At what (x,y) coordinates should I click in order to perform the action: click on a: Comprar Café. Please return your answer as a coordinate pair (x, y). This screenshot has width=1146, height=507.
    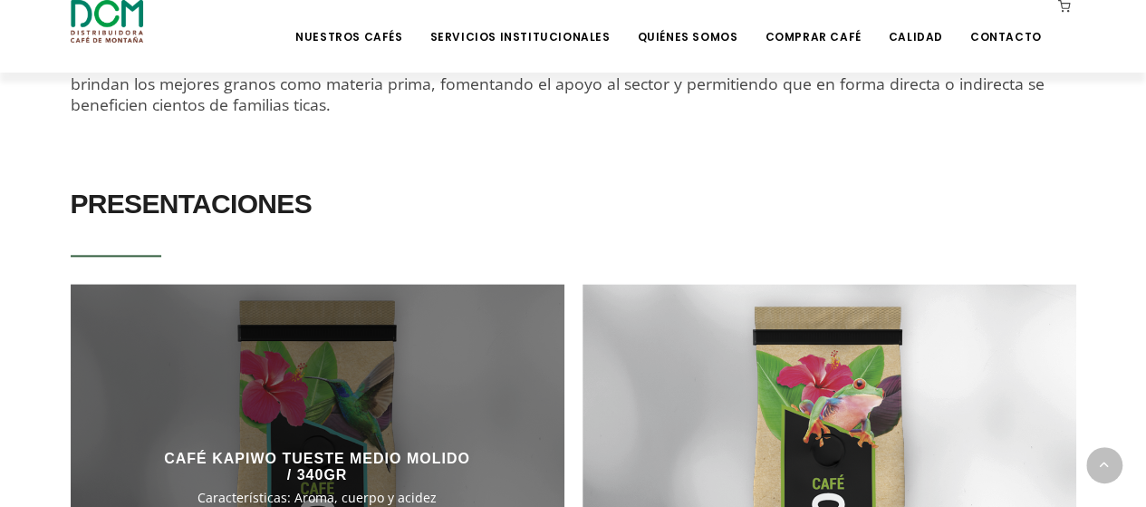
    Looking at the image, I should click on (813, 23).